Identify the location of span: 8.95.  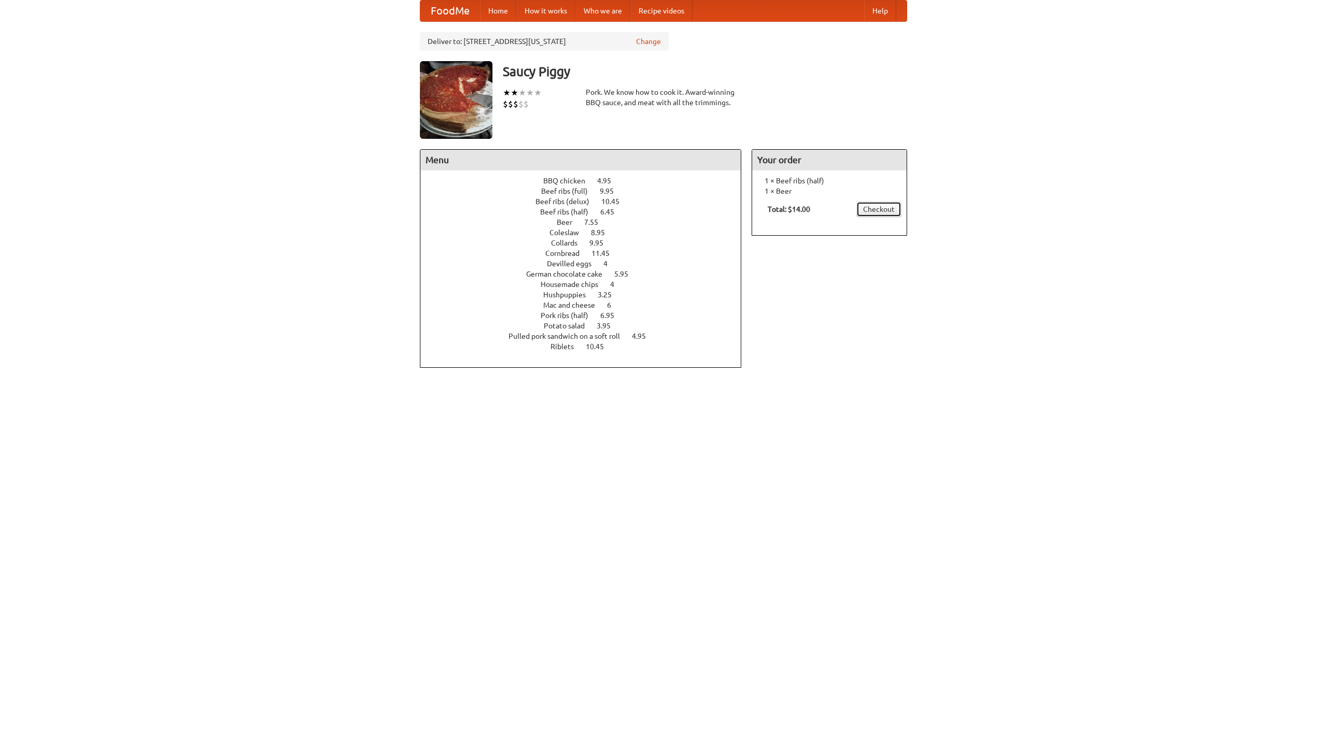
(603, 233).